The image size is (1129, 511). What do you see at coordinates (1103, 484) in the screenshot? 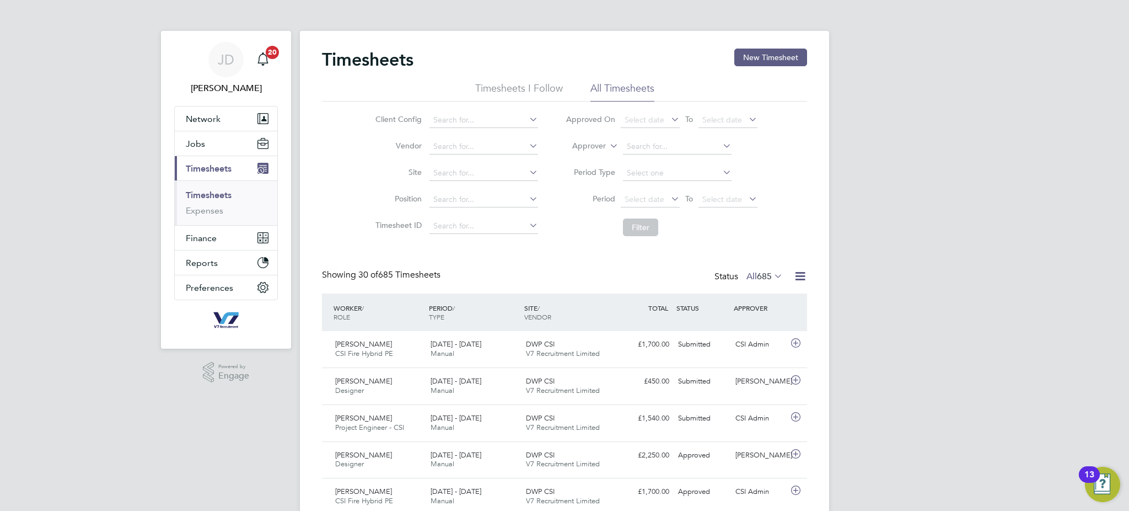
I see `button: Open Resource Center, 13 new notifications` at bounding box center [1103, 484].